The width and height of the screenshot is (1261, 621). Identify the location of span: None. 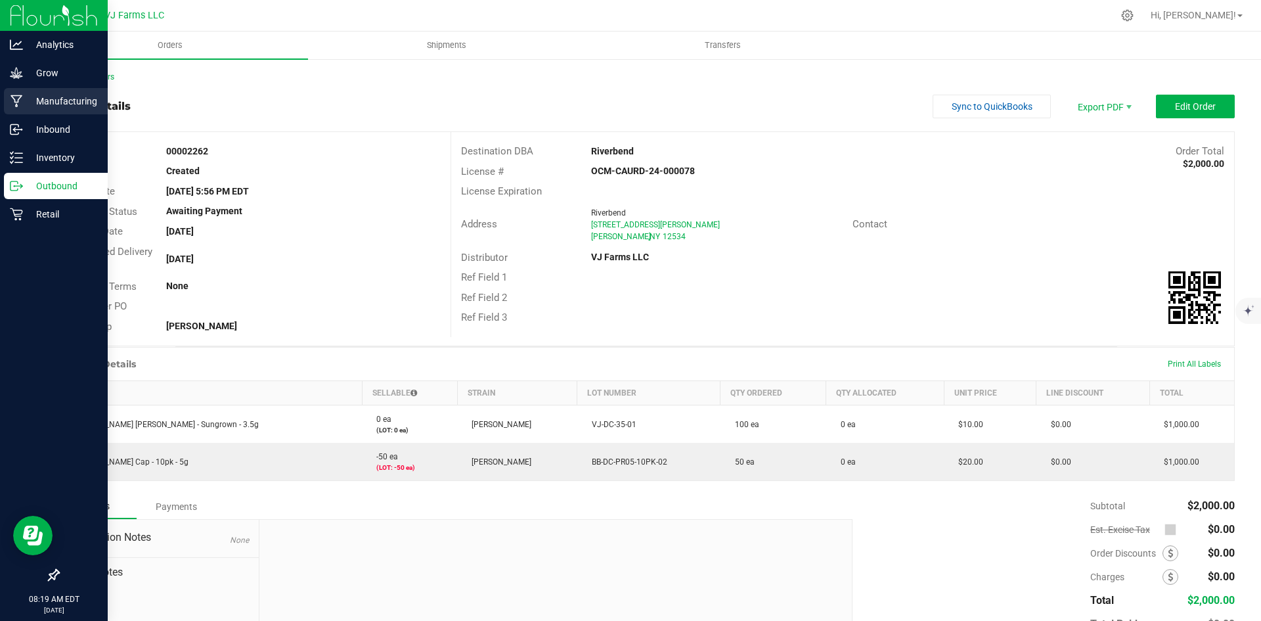
(239, 540).